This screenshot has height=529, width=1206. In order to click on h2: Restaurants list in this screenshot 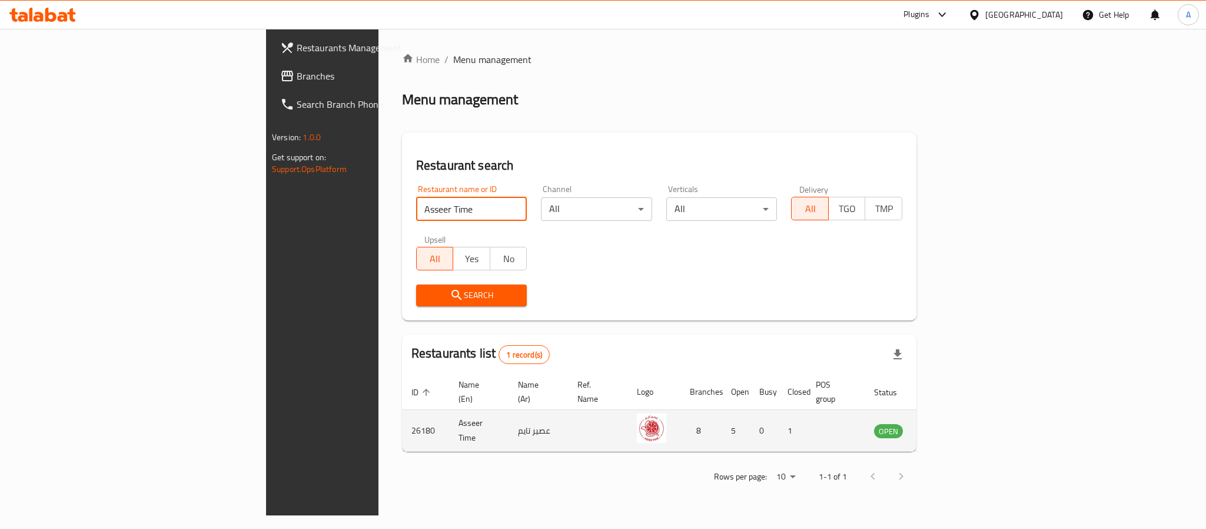, I will do `click(480, 354)`.